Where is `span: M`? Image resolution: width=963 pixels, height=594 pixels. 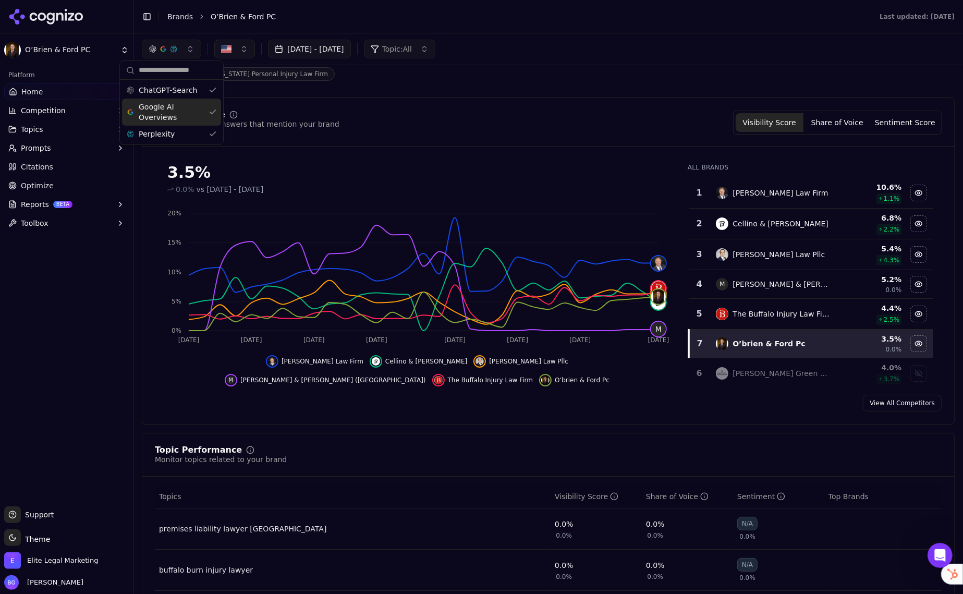
span: M is located at coordinates (722, 284).